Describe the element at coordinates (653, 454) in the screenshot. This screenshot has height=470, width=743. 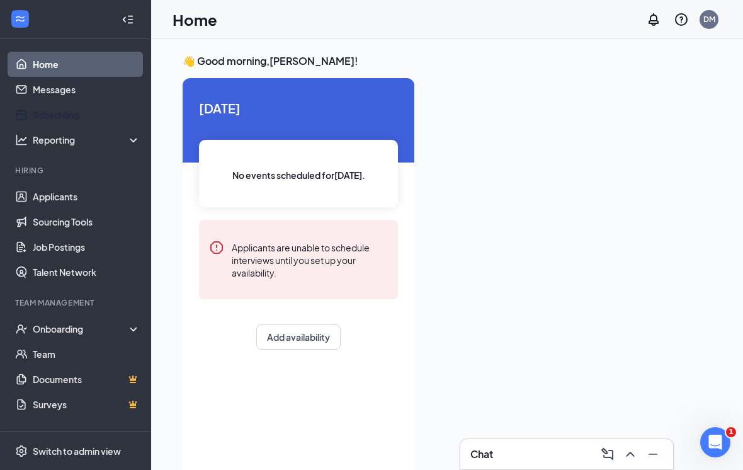
I see `button: Minimize` at that location.